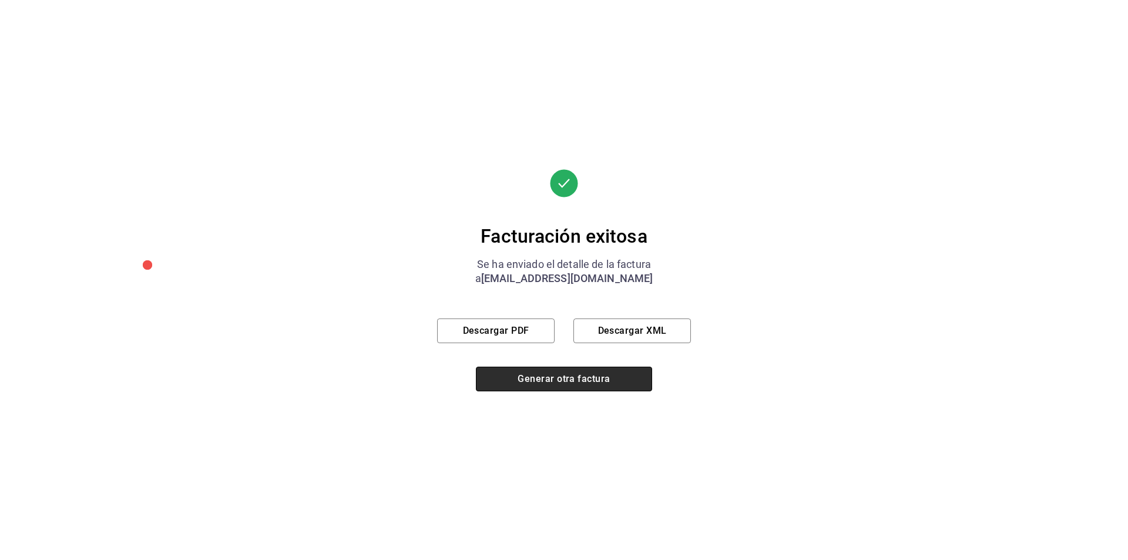 This screenshot has height=560, width=1128. I want to click on div: Facturación exitosa, so click(564, 236).